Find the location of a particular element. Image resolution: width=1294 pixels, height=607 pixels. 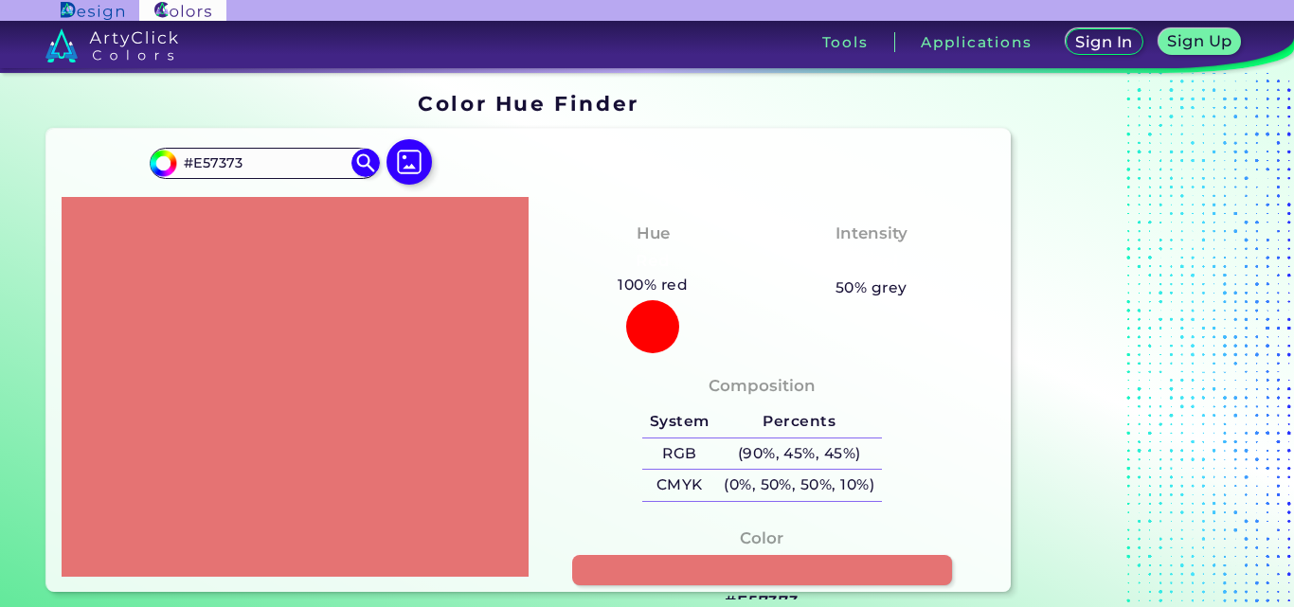

img: ArtyClick Design logo is located at coordinates (92, 10).